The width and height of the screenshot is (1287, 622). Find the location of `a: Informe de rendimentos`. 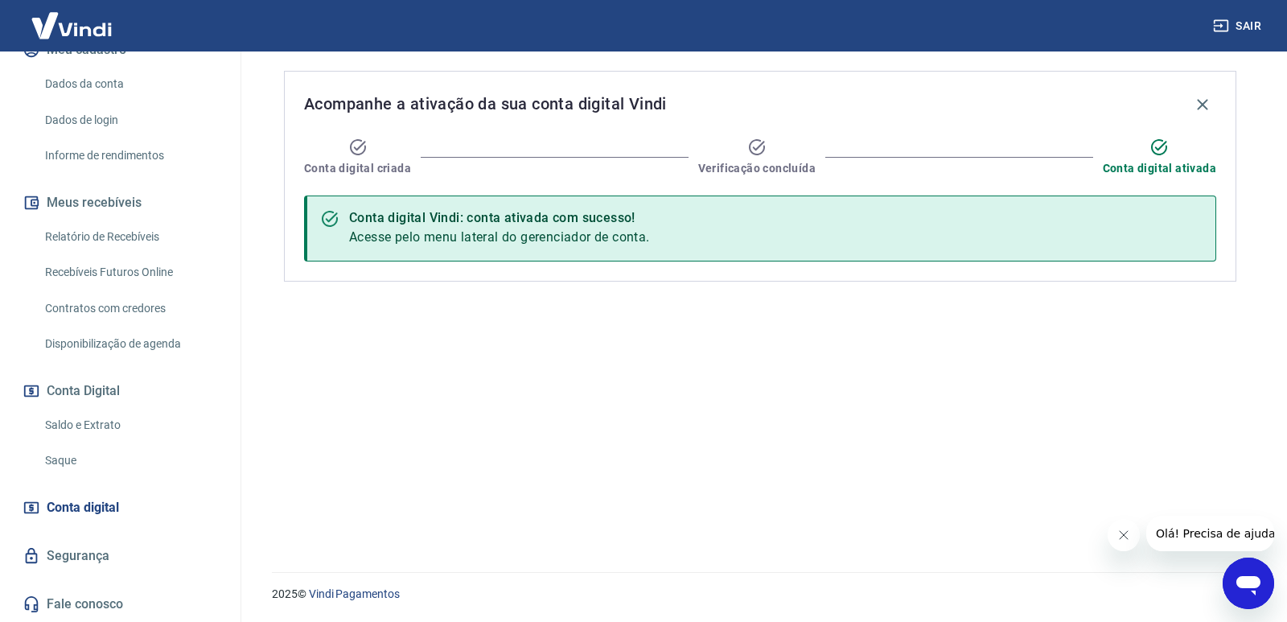

a: Informe de rendimentos is located at coordinates (129, 155).